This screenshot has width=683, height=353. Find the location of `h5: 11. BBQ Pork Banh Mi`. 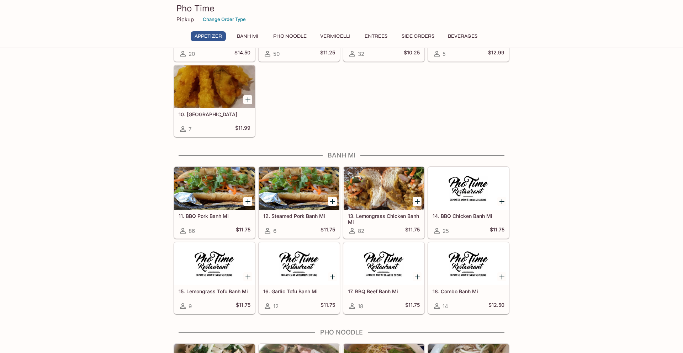

h5: 11. BBQ Pork Banh Mi is located at coordinates (215, 216).